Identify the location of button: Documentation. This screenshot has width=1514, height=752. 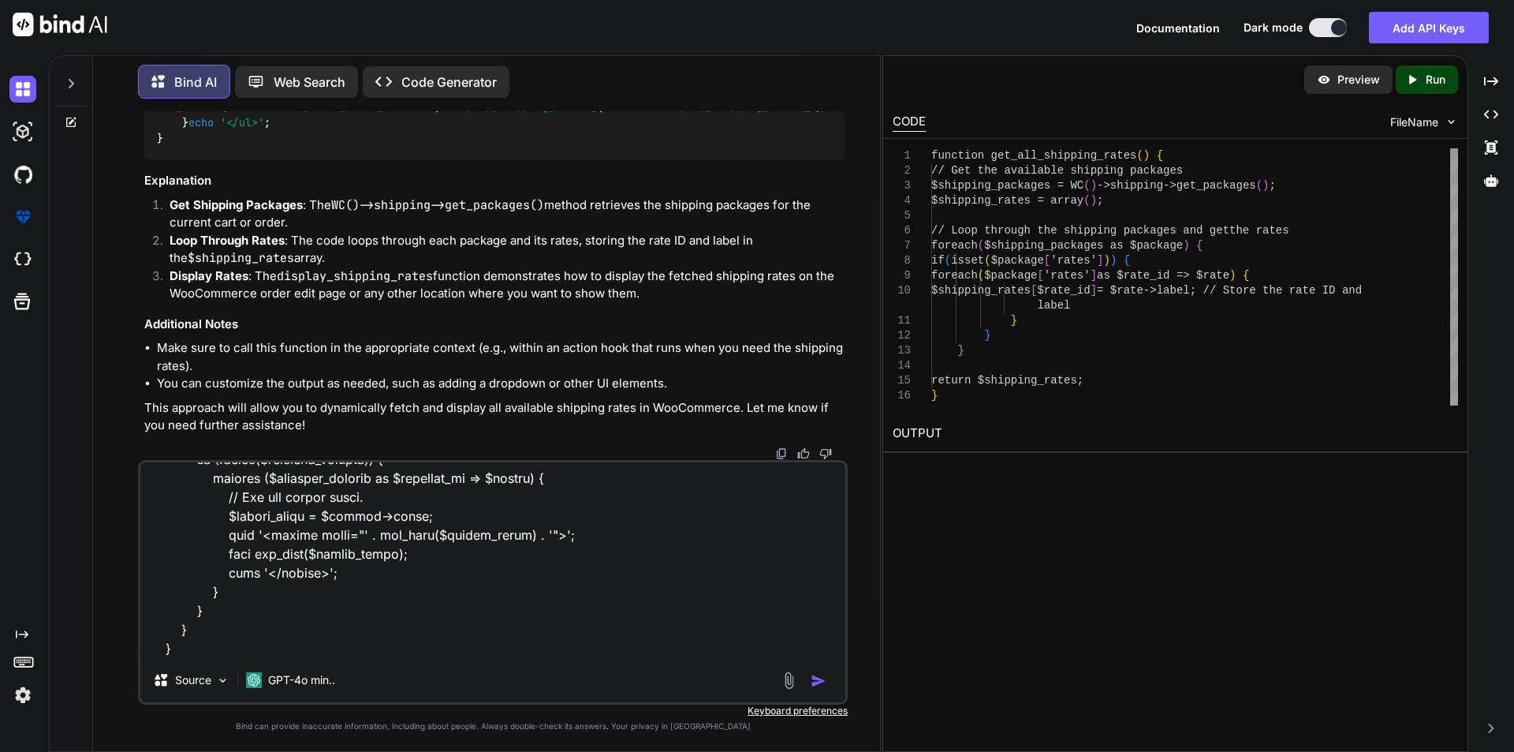
(1178, 28).